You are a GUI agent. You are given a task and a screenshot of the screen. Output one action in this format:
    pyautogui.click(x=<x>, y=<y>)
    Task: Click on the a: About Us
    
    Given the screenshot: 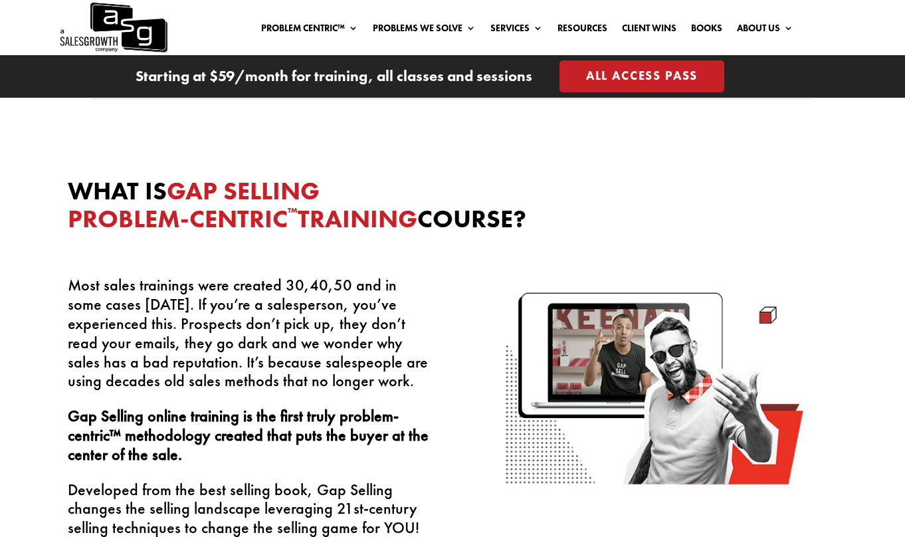 What is the action you would take?
    pyautogui.click(x=765, y=31)
    